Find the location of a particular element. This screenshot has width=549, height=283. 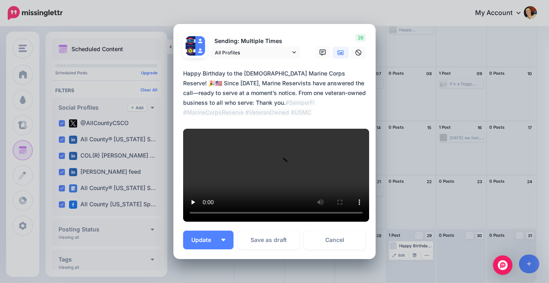

span: All Profiles is located at coordinates (252, 52).